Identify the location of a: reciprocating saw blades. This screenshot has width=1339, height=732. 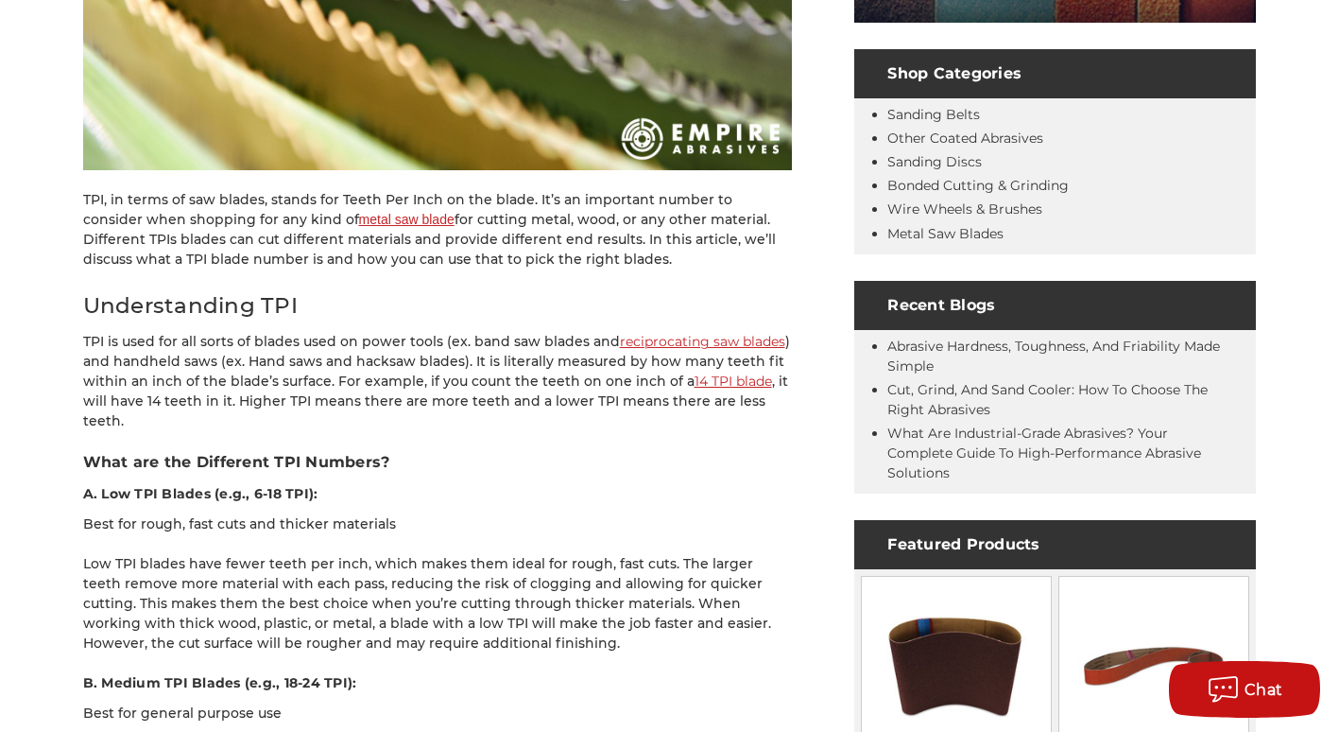
(702, 341).